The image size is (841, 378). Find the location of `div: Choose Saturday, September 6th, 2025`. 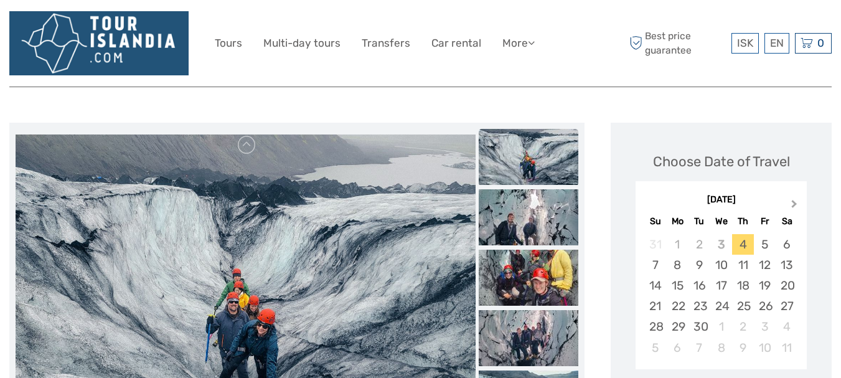

div: Choose Saturday, September 6th, 2025 is located at coordinates (786, 244).